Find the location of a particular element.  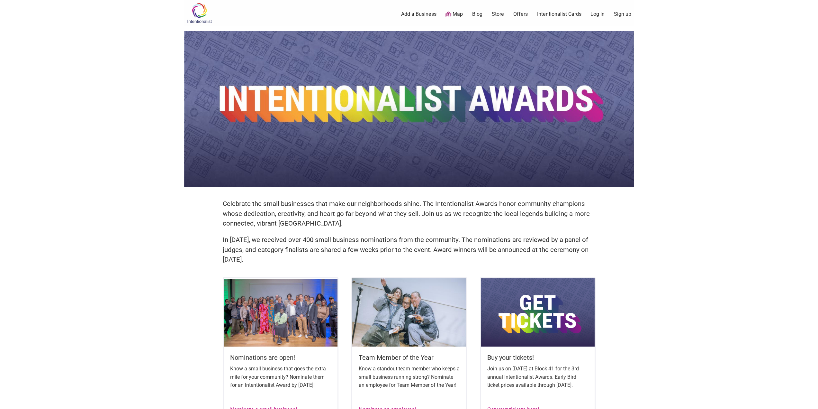

a: Map is located at coordinates (454, 14).